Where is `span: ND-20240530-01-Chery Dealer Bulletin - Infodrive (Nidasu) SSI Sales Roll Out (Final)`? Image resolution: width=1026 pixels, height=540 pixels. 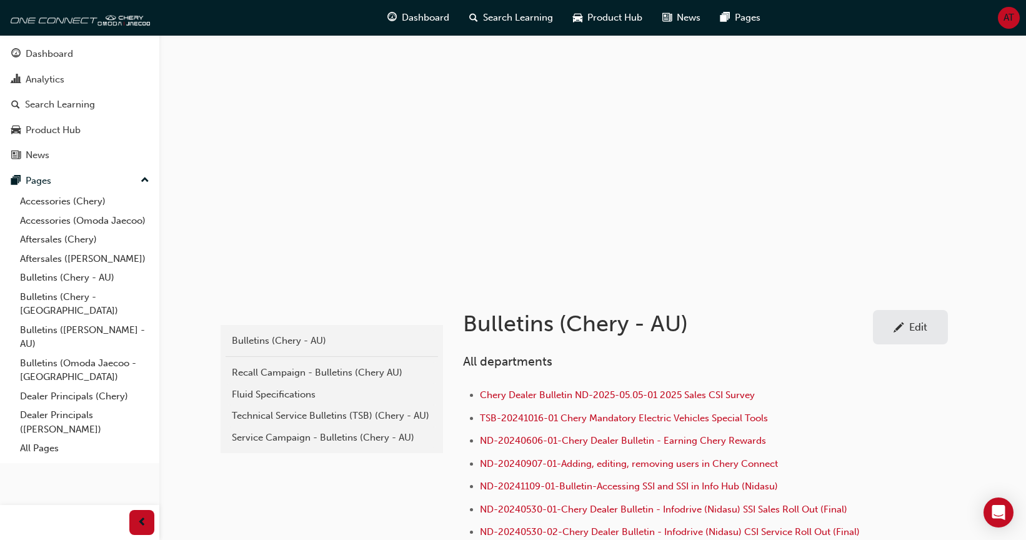
span: ND-20240530-01-Chery Dealer Bulletin - Infodrive (Nidasu) SSI Sales Roll Out (Final) is located at coordinates (664, 509).